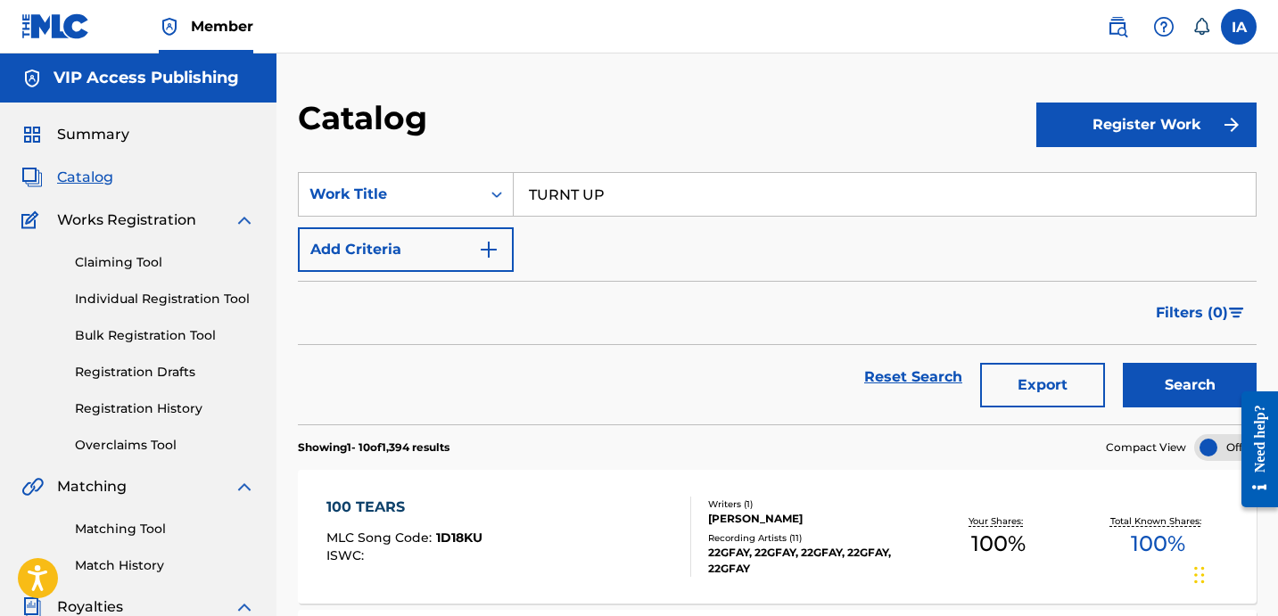 The image size is (1278, 616). I want to click on p: Total Known Shares:, so click(1158, 521).